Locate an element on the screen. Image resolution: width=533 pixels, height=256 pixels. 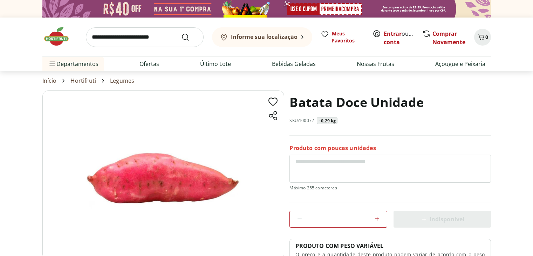
a: Ofertas is located at coordinates (149, 64).